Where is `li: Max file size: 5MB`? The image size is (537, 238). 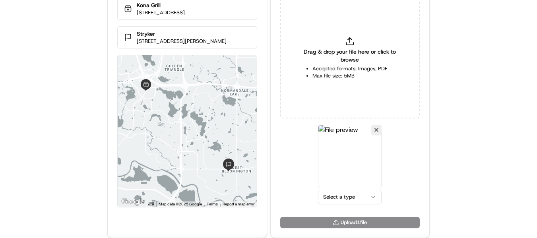 li: Max file size: 5MB is located at coordinates (350, 76).